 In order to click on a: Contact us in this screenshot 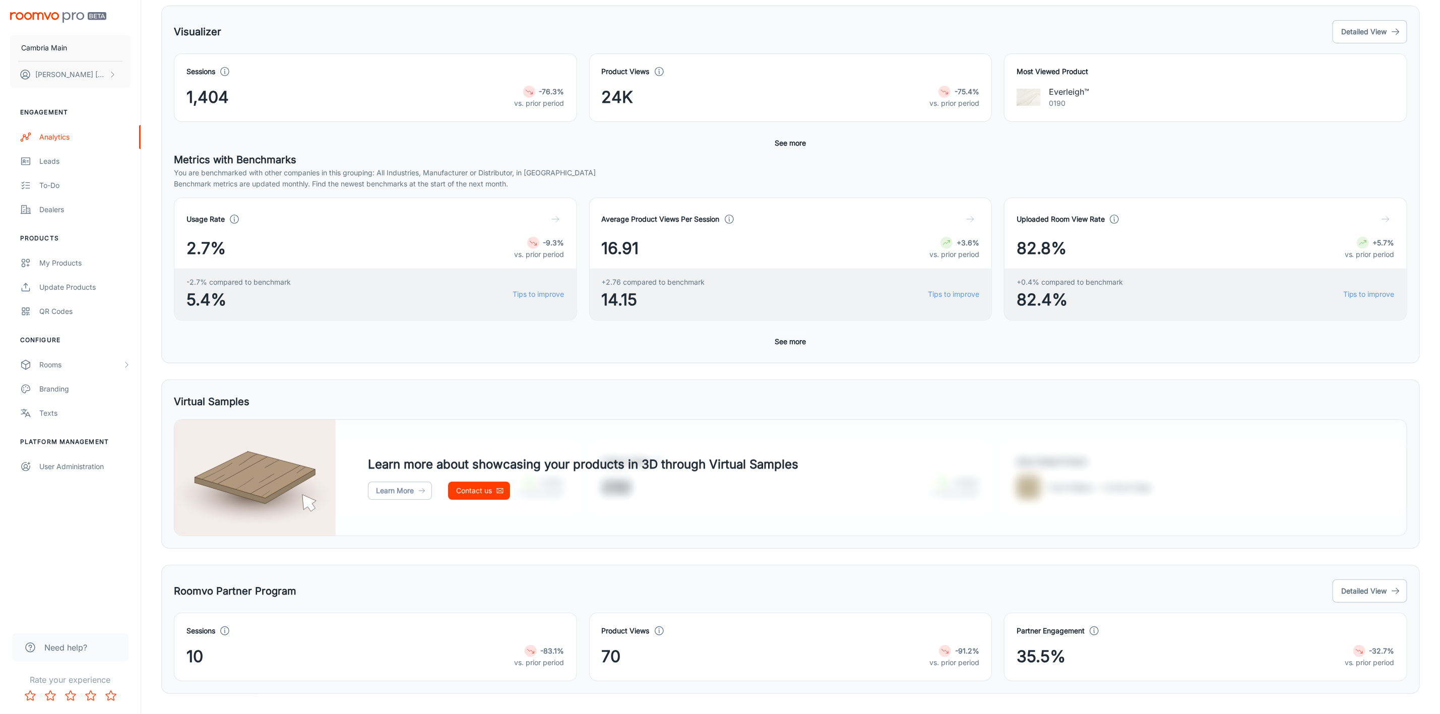, I will do `click(479, 491)`.